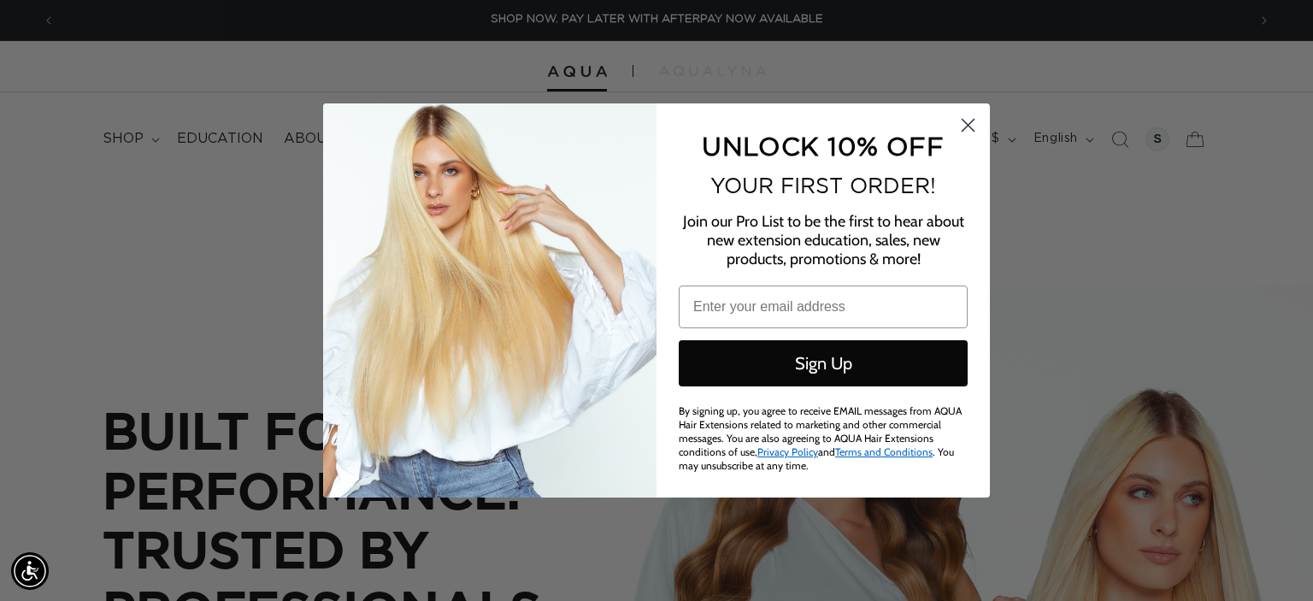  Describe the element at coordinates (787, 451) in the screenshot. I see `a: Privacy Policy` at that location.